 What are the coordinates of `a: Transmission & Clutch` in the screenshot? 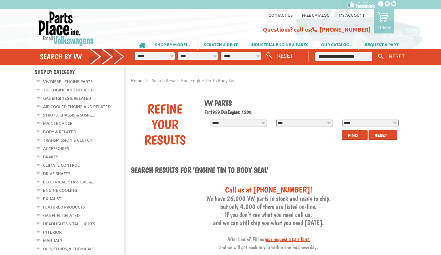 It's located at (68, 140).